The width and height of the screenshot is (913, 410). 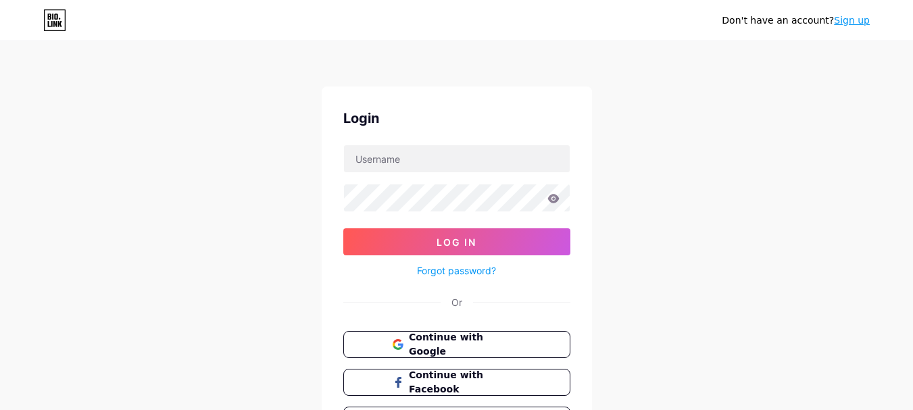 What do you see at coordinates (456, 270) in the screenshot?
I see `a: Forgot password?` at bounding box center [456, 270].